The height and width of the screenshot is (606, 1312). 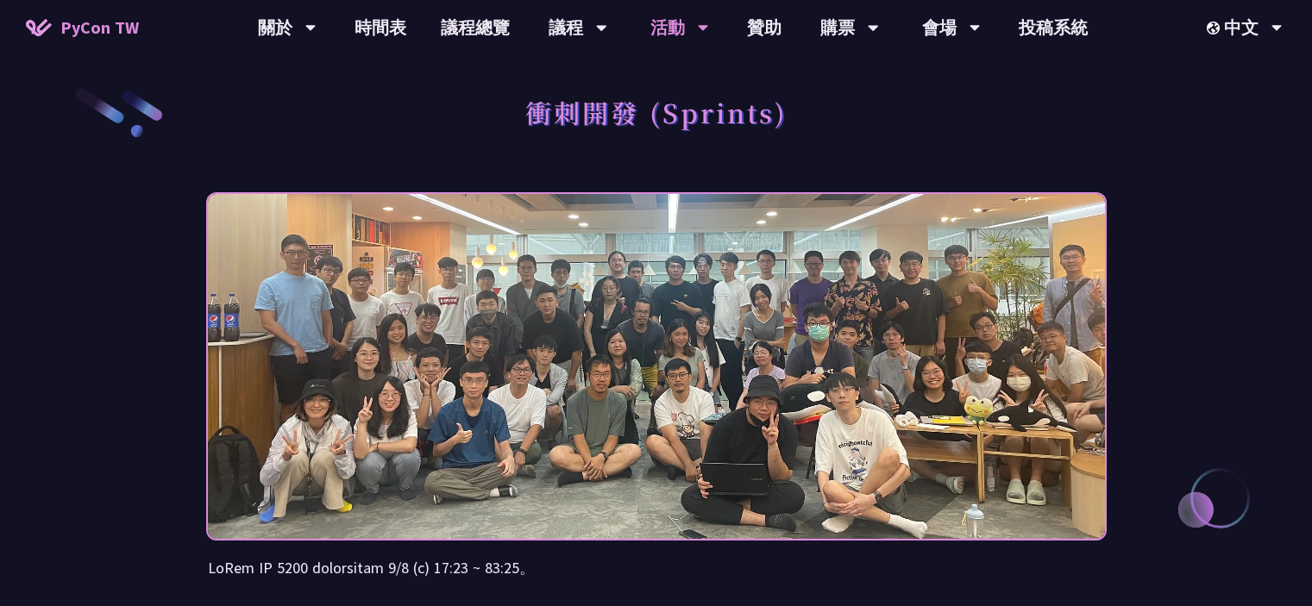 What do you see at coordinates (656, 367) in the screenshot?
I see `img: Photo of PyCon Taiwan Sprints` at bounding box center [656, 367].